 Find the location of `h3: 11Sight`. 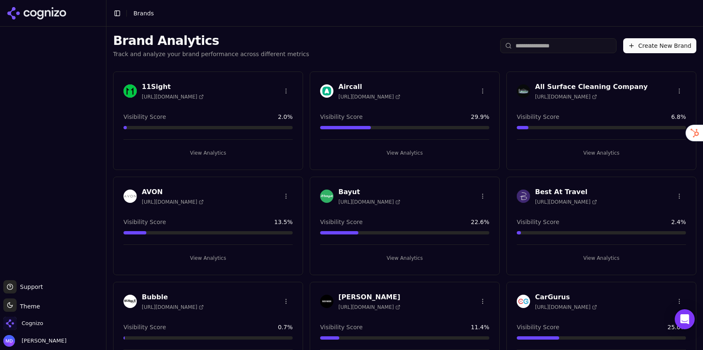

h3: 11Sight is located at coordinates (173, 87).